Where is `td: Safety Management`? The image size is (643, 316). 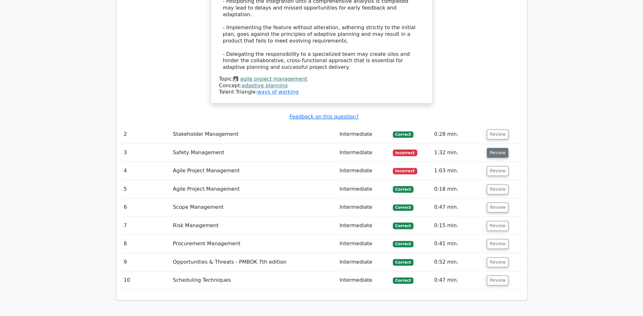
td: Safety Management is located at coordinates (254, 153).